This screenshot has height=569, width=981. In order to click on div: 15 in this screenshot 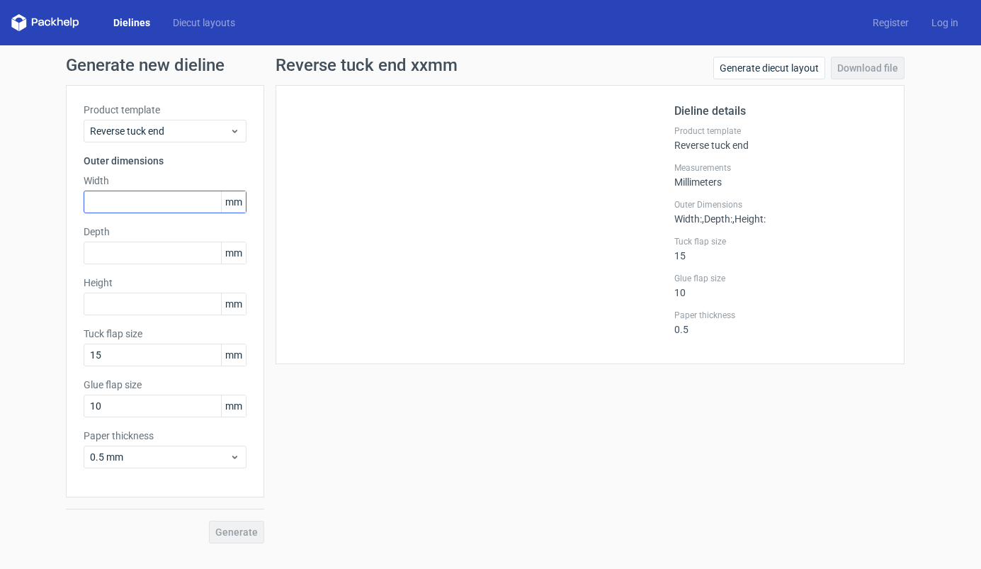, I will do `click(780, 249)`.